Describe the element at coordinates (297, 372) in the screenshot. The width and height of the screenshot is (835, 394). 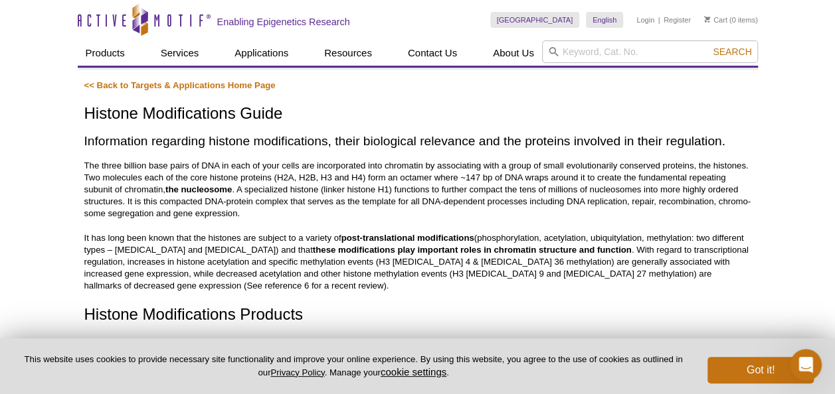
I see `a: Privacy Policy` at that location.